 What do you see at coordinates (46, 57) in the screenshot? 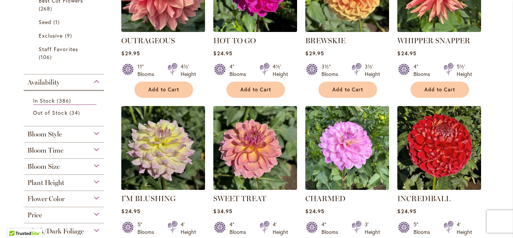
I see `span: 106` at bounding box center [46, 57].